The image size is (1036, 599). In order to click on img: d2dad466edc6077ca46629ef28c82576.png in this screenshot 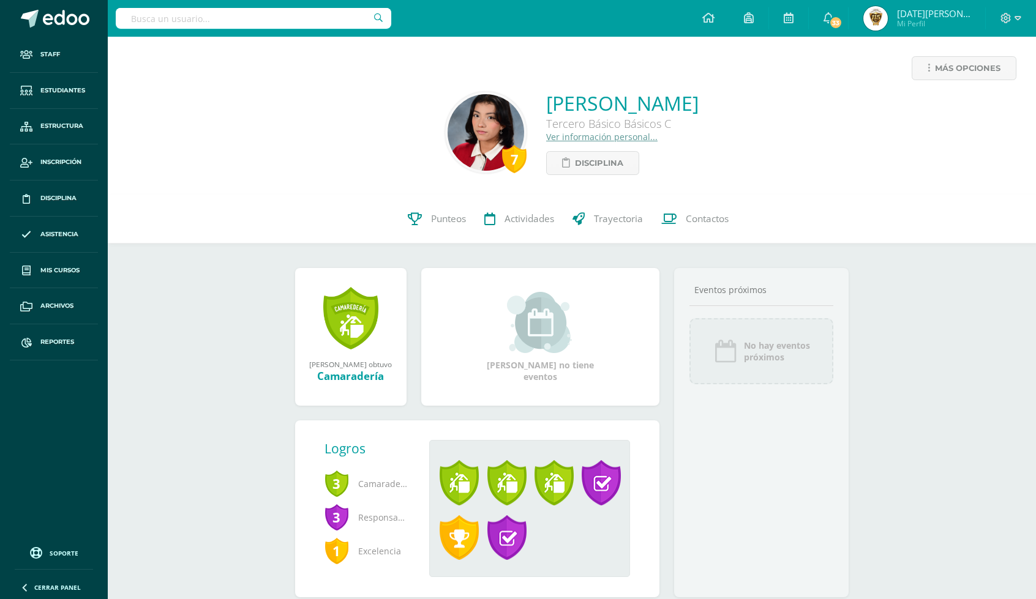, I will do `click(485, 132)`.